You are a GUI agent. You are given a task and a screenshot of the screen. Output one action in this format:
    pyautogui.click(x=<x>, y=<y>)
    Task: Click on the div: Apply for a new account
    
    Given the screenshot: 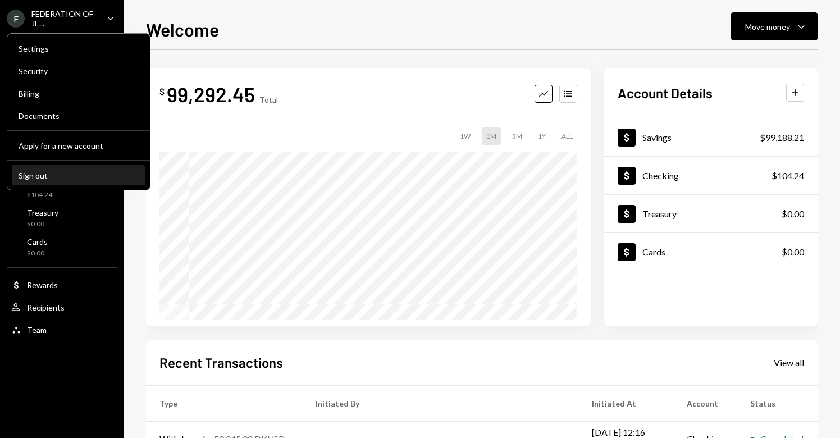 What is the action you would take?
    pyautogui.click(x=79, y=145)
    